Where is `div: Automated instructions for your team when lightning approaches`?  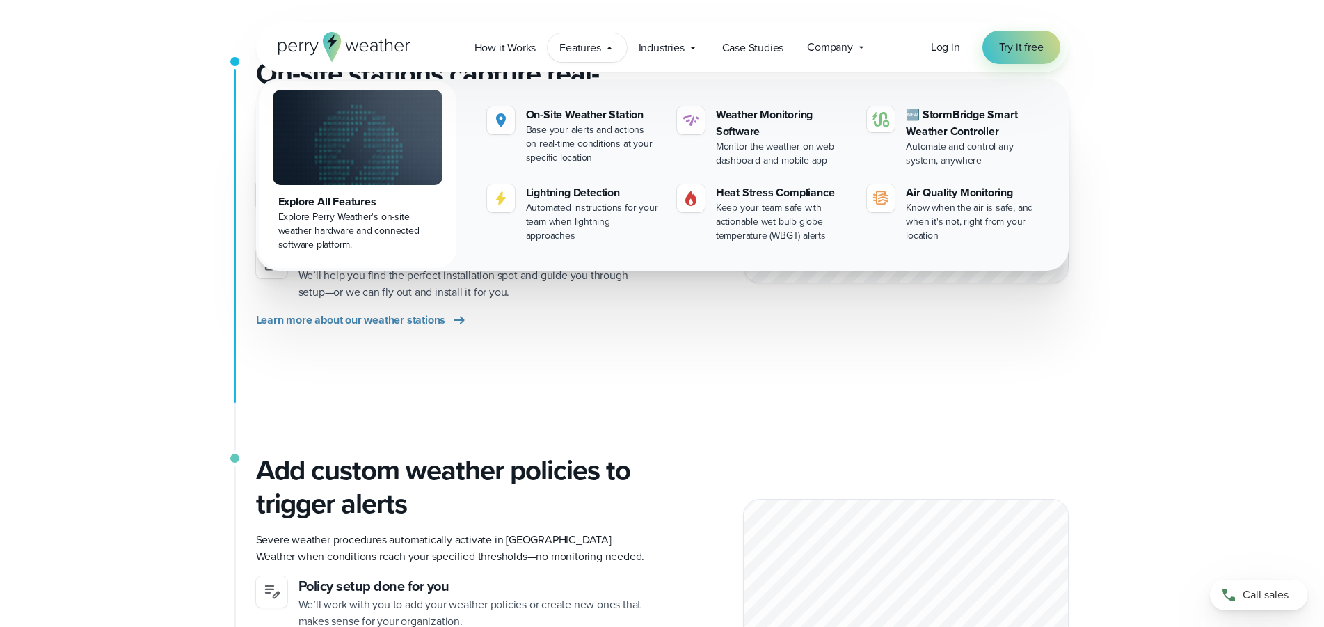
div: Automated instructions for your team when lightning approaches is located at coordinates (593, 222).